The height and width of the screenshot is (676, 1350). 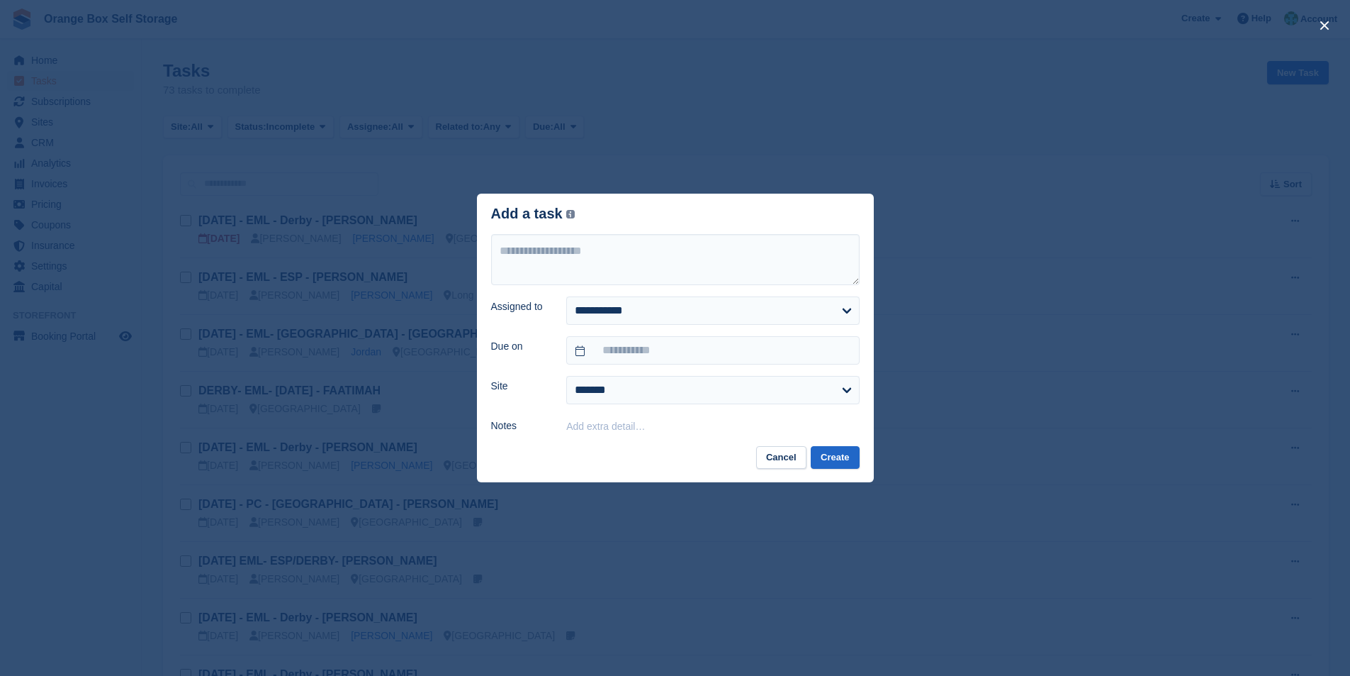 What do you see at coordinates (781, 457) in the screenshot?
I see `button: Cancel` at bounding box center [781, 457].